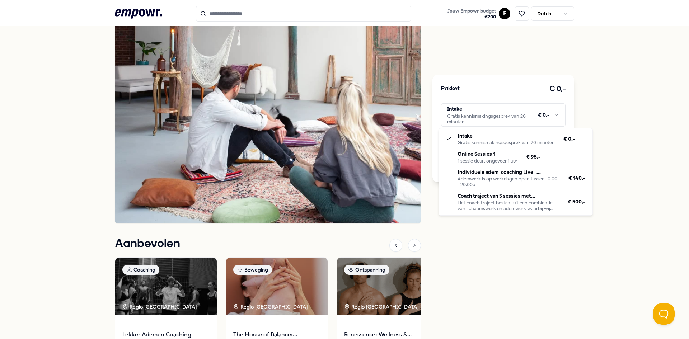 The image size is (689, 339). I want to click on div: 1 sessie duurt ongeveer 1 uur, so click(487, 161).